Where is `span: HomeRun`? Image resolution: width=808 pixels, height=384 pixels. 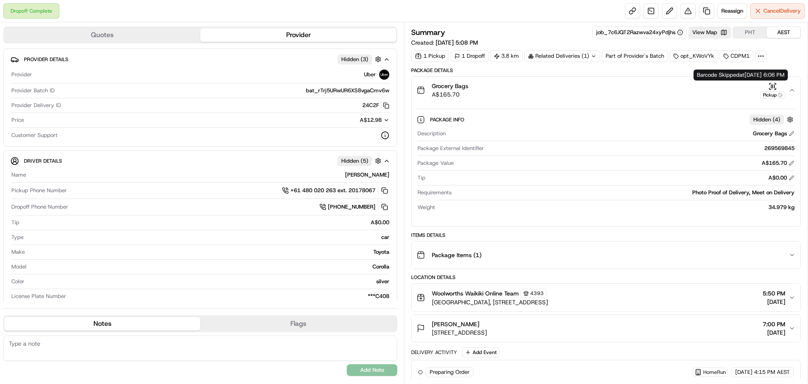
span: HomeRun is located at coordinates (715, 372).